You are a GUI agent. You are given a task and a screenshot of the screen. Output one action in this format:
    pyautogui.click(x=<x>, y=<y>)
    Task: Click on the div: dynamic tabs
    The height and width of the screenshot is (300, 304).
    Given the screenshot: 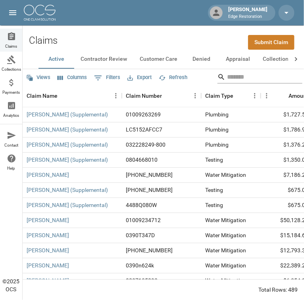 What is the action you would take?
    pyautogui.click(x=163, y=59)
    